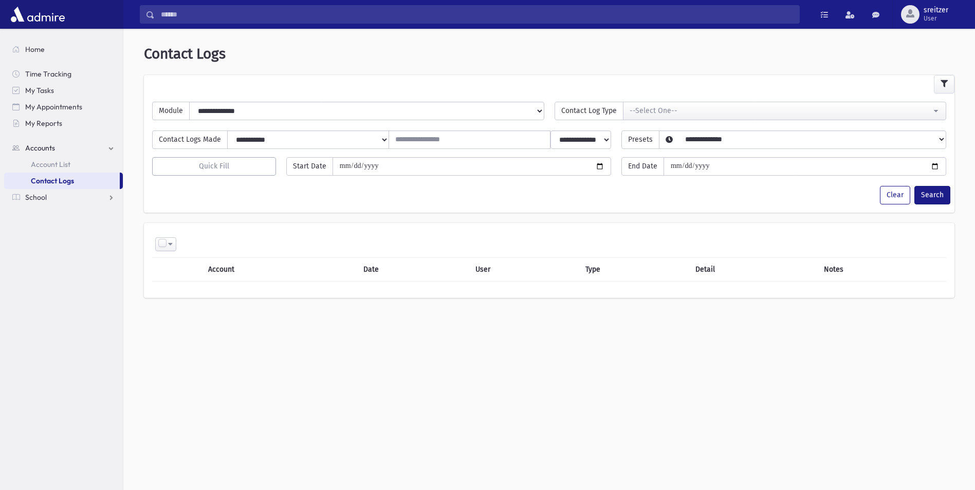 Image resolution: width=975 pixels, height=490 pixels. What do you see at coordinates (190, 140) in the screenshot?
I see `span: Contact Logs Made` at bounding box center [190, 140].